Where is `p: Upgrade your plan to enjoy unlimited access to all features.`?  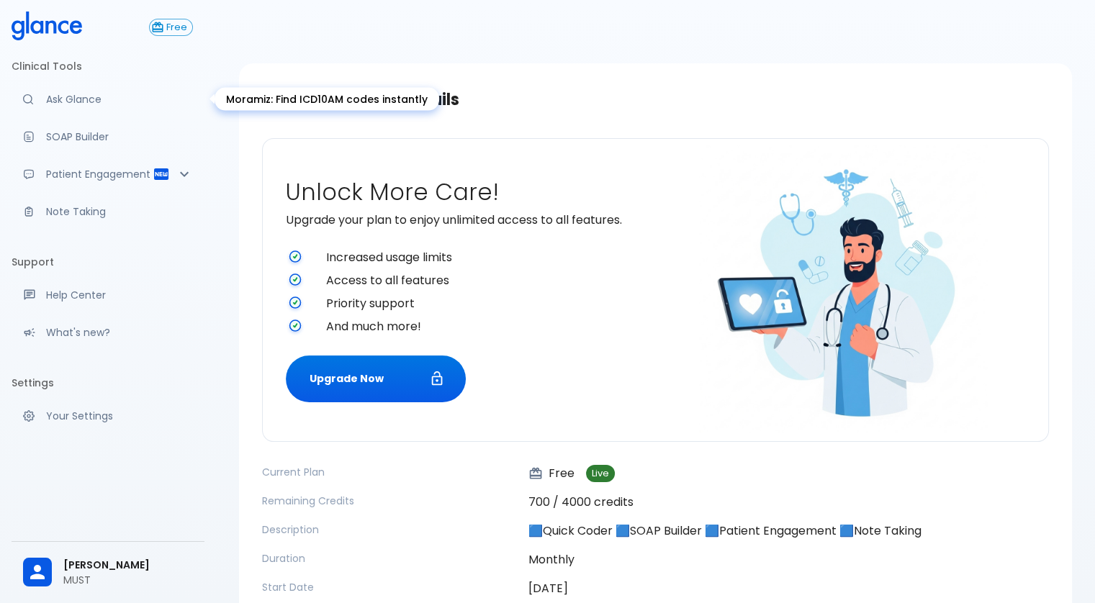
p: Upgrade your plan to enjoy unlimited access to all features. is located at coordinates (468, 220).